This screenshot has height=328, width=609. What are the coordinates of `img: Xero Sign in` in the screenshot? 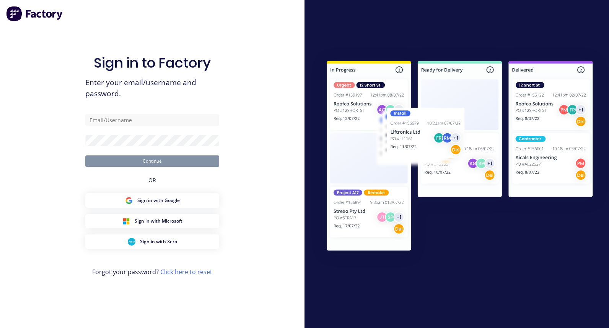 It's located at (132, 242).